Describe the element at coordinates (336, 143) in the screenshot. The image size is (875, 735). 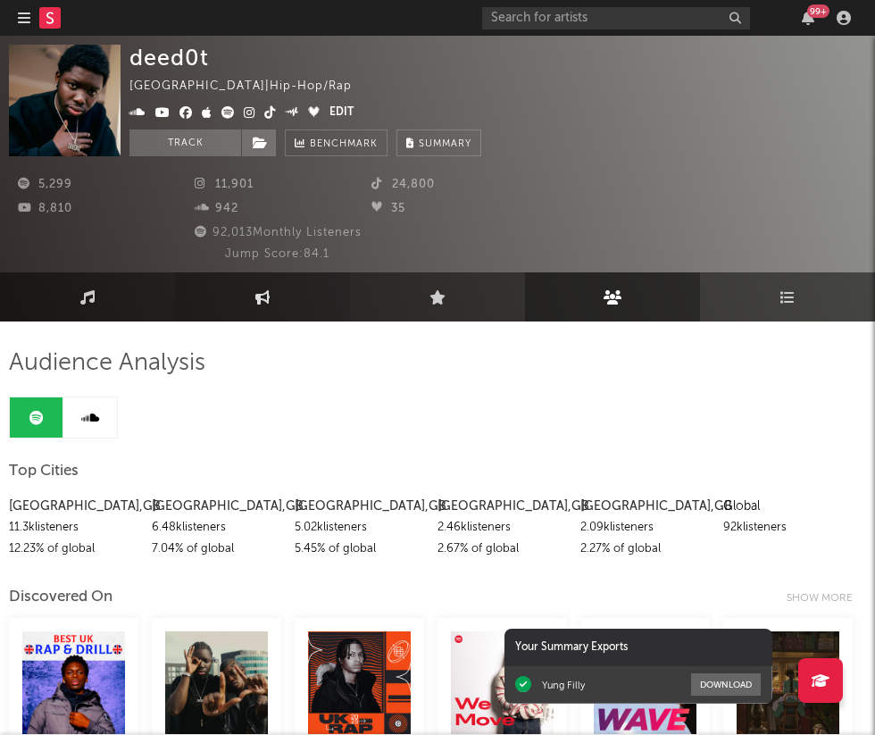
I see `a: Benchmark` at that location.